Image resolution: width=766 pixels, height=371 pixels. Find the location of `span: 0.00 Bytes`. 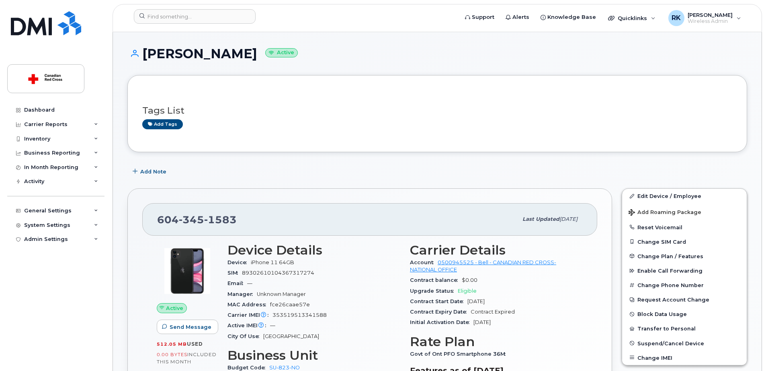

span: 0.00 Bytes is located at coordinates (172, 355).